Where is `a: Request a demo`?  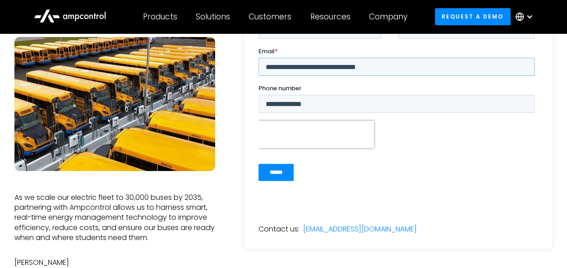 a: Request a demo is located at coordinates (473, 16).